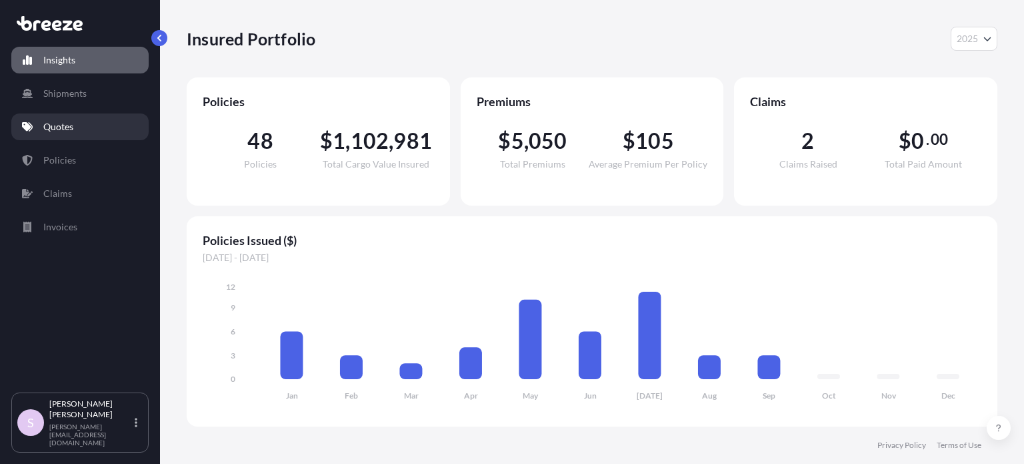 The height and width of the screenshot is (464, 1024). Describe the element at coordinates (59, 160) in the screenshot. I see `p: Policies` at that location.